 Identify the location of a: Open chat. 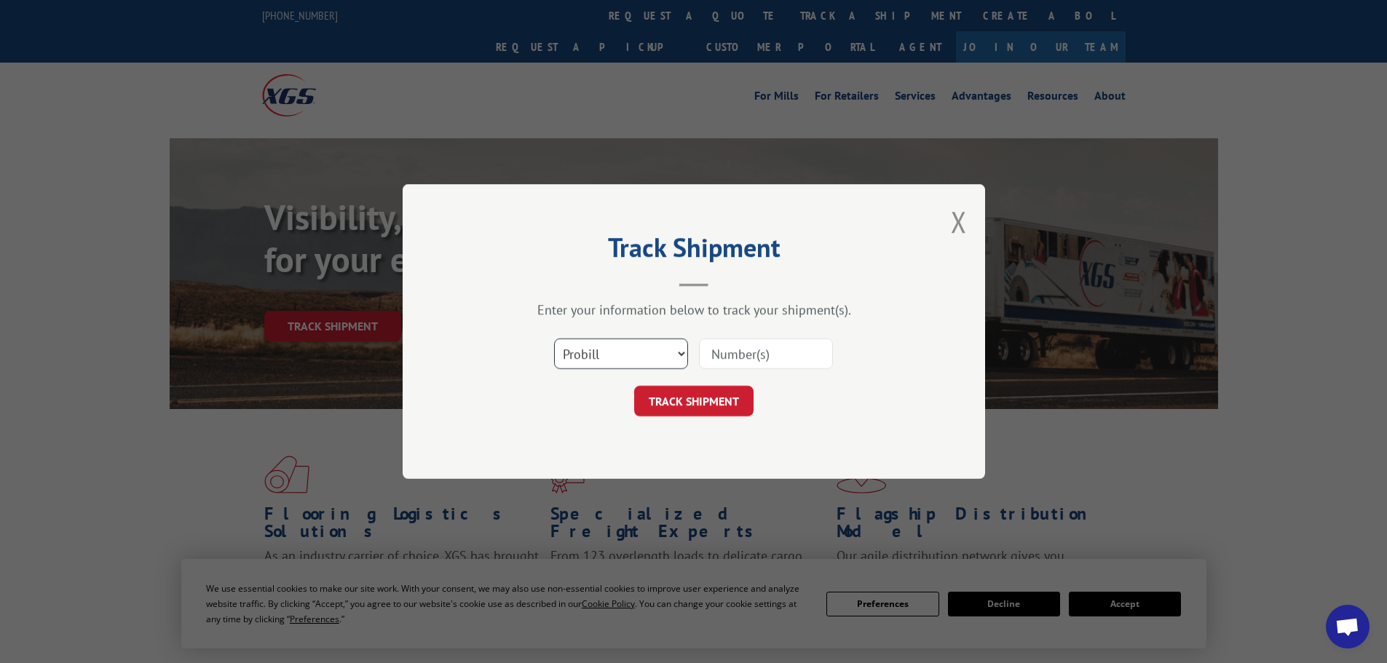
(1347, 627).